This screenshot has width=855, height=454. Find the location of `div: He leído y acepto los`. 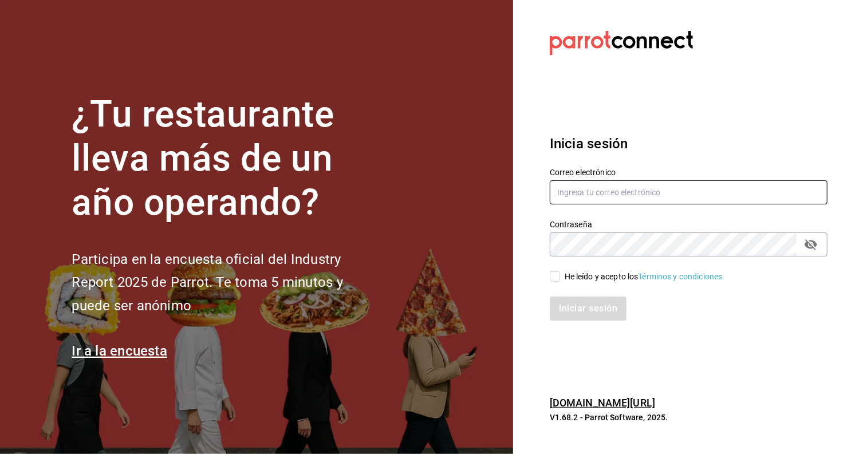

div: He leído y acepto los is located at coordinates (645, 276).